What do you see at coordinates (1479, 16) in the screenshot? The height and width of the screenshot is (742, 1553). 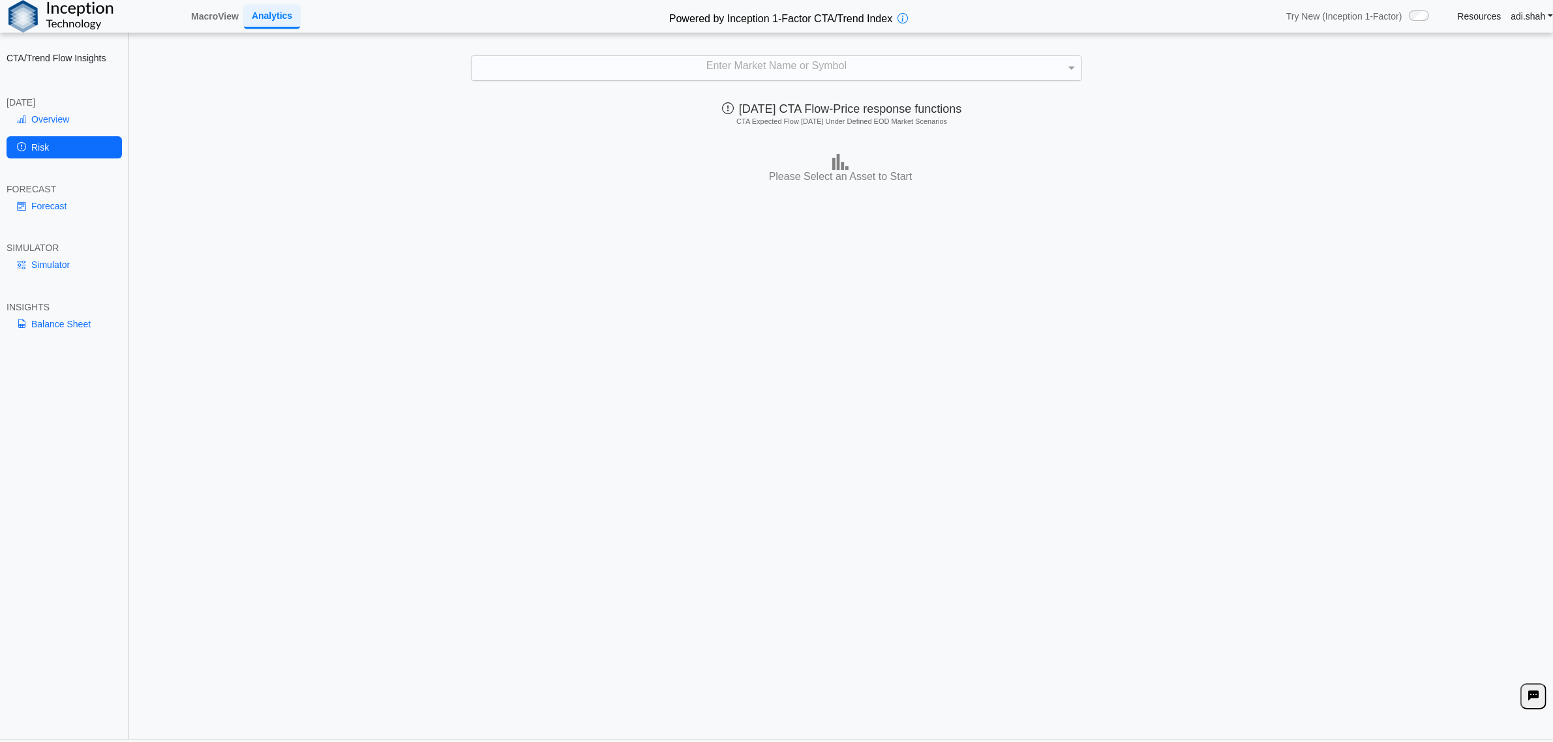 I see `a: Resources` at bounding box center [1479, 16].